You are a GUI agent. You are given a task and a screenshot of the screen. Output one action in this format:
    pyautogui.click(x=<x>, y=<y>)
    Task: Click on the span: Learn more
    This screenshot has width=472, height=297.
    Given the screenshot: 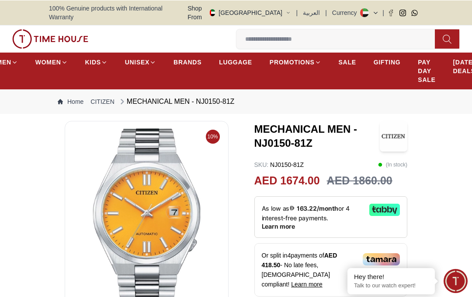 What is the action you would take?
    pyautogui.click(x=307, y=283)
    